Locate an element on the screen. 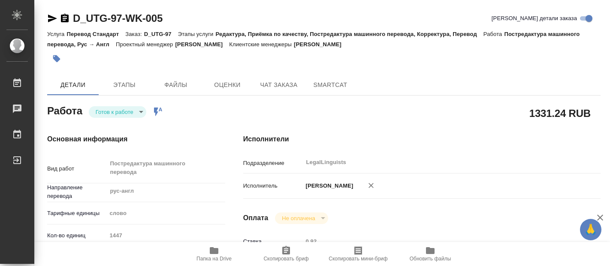 The height and width of the screenshot is (266, 610). p: Проектный менеджер is located at coordinates (145, 44).